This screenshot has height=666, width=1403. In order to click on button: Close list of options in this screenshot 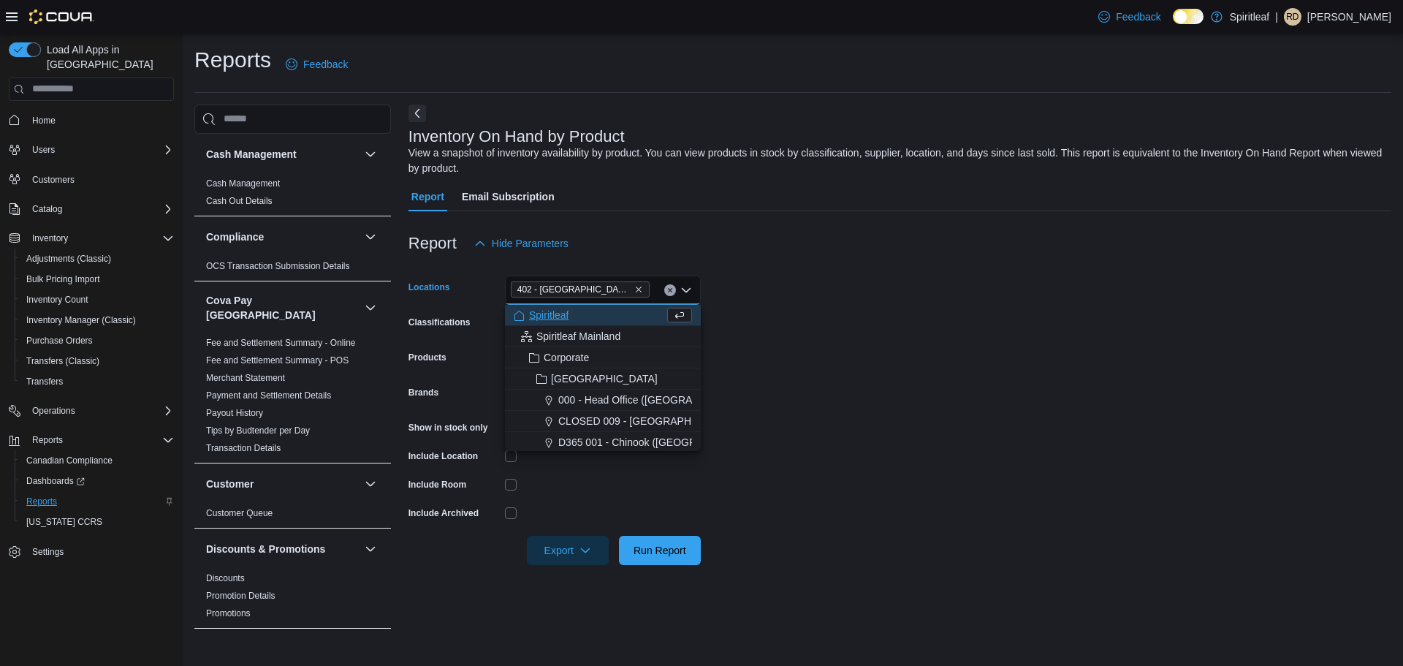, I will do `click(686, 290)`.